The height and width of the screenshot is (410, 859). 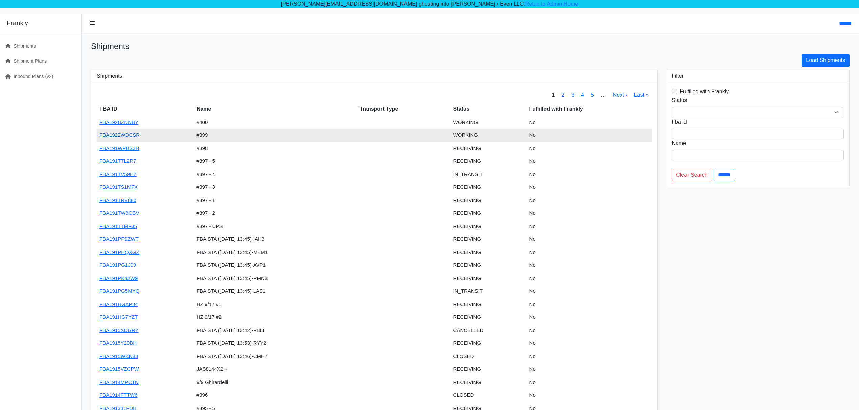 I want to click on a: FBA1915VZCPW, so click(x=119, y=369).